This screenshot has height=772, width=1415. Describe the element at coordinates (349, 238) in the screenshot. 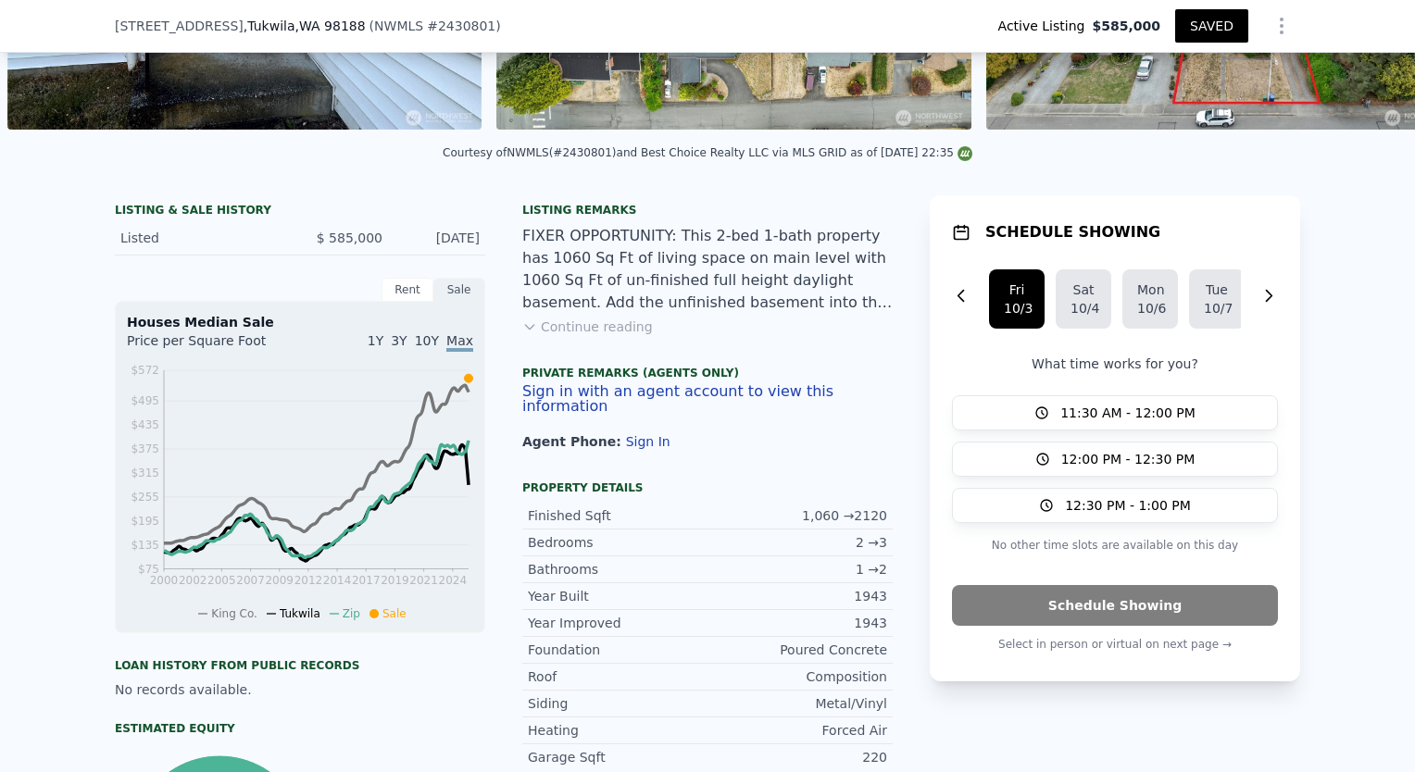

I see `span: $ 585,000` at that location.